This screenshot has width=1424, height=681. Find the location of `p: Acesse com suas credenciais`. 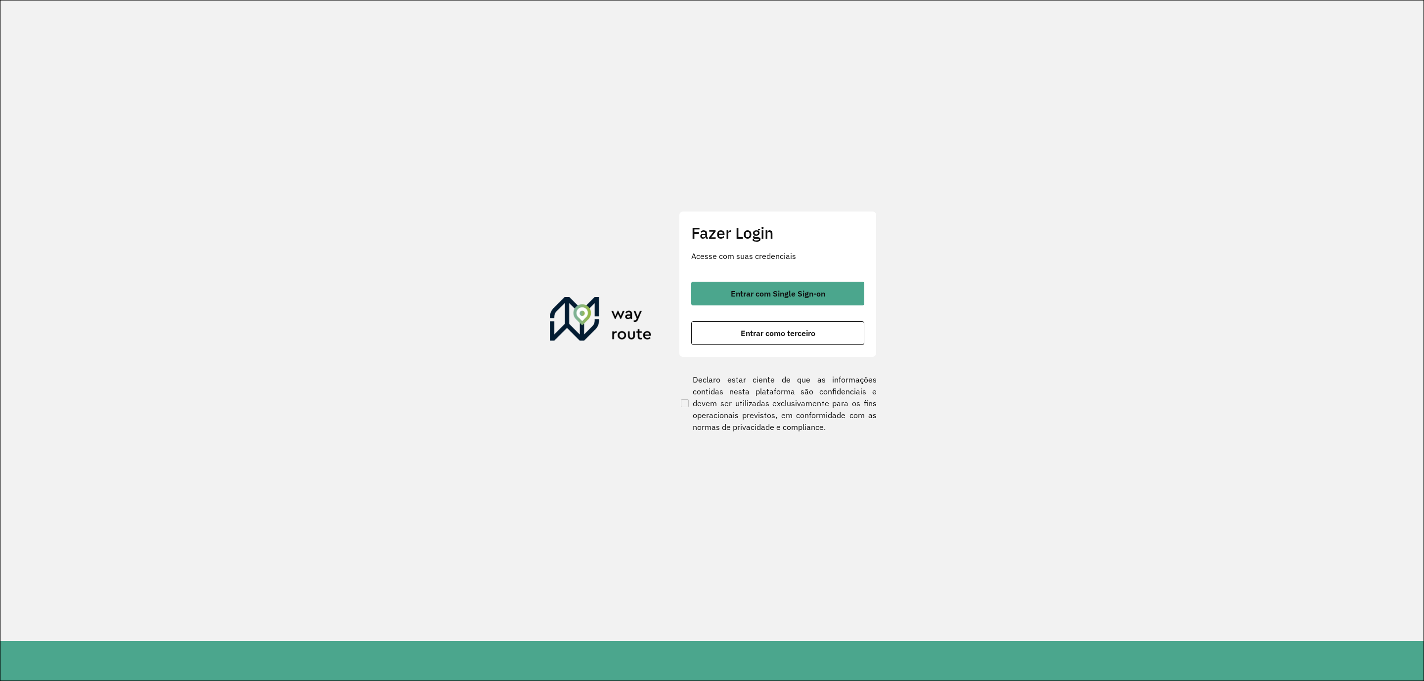

p: Acesse com suas credenciais is located at coordinates (778, 256).